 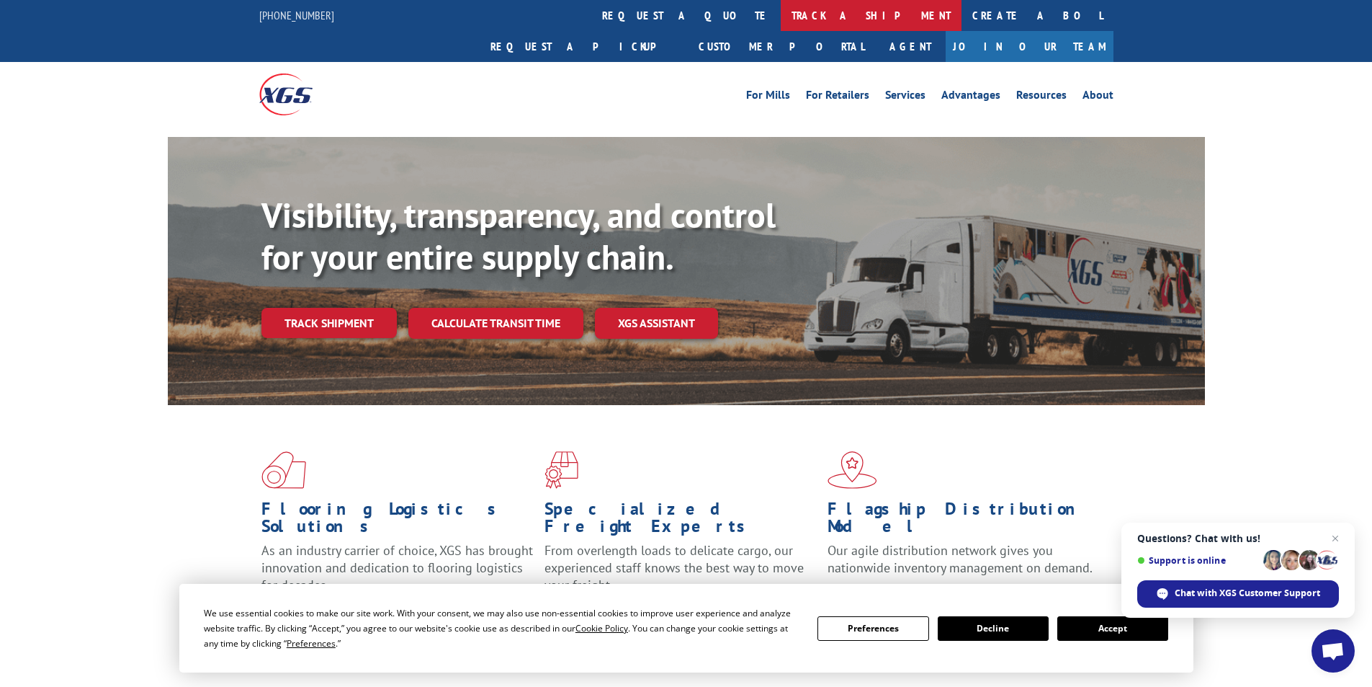 I want to click on span: Support is online, so click(x=1198, y=560).